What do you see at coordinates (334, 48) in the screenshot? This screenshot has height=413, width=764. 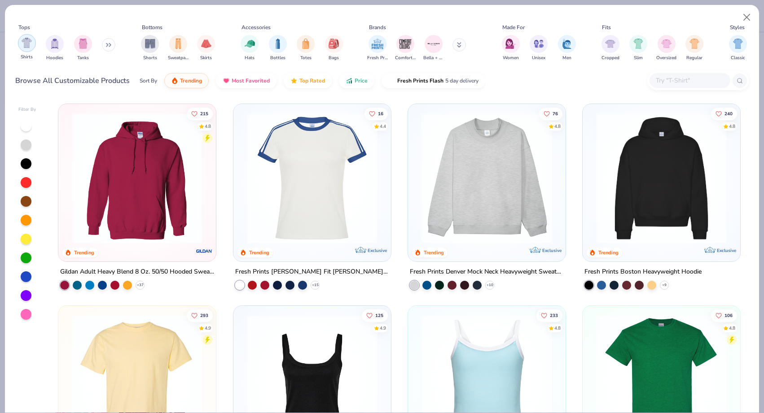 I see `div: filter for Bags` at bounding box center [334, 48].